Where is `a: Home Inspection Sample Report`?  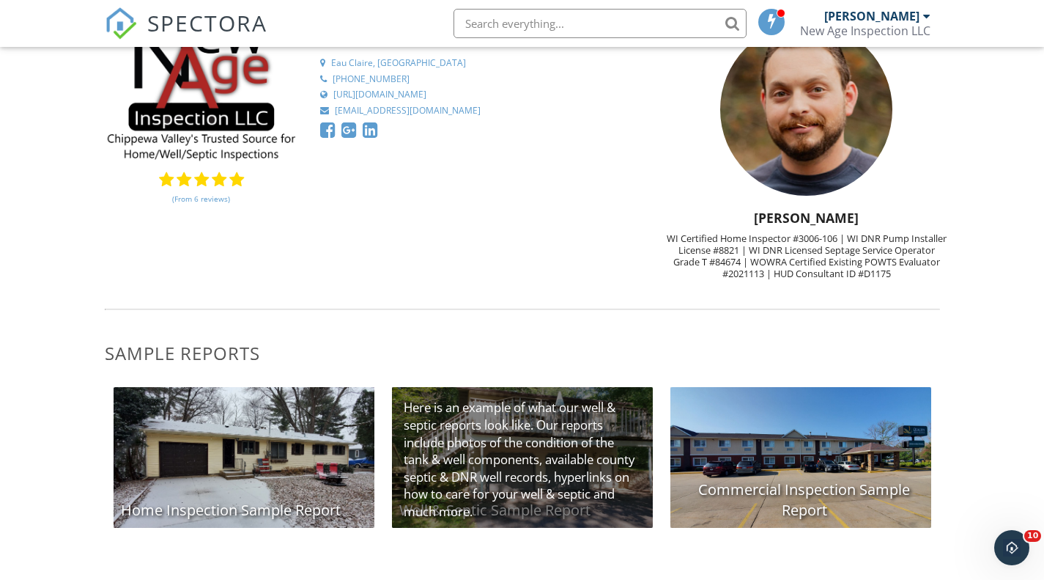 a: Home Inspection Sample Report is located at coordinates (244, 457).